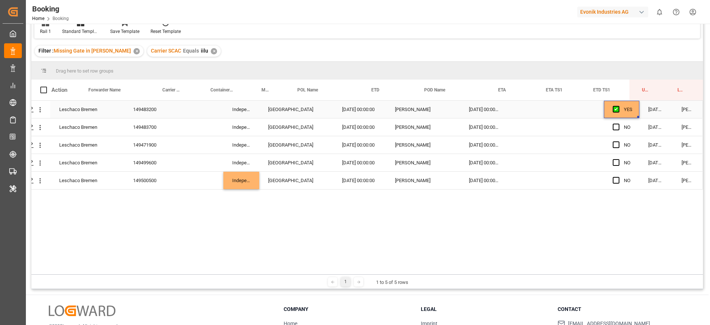  What do you see at coordinates (59, 90) in the screenshot?
I see `div: Action` at bounding box center [59, 90].